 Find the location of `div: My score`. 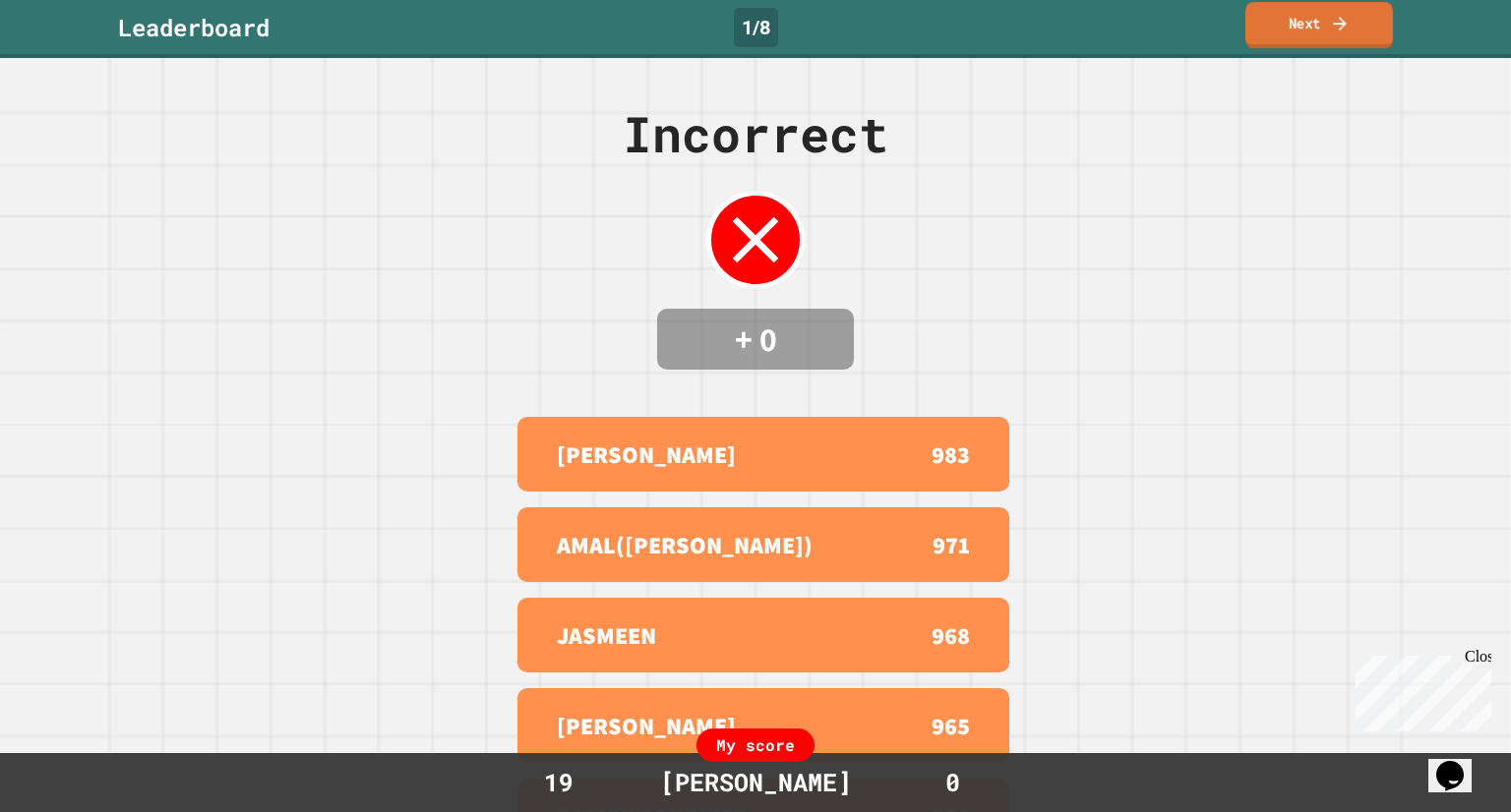

div: My score is located at coordinates (755, 745).